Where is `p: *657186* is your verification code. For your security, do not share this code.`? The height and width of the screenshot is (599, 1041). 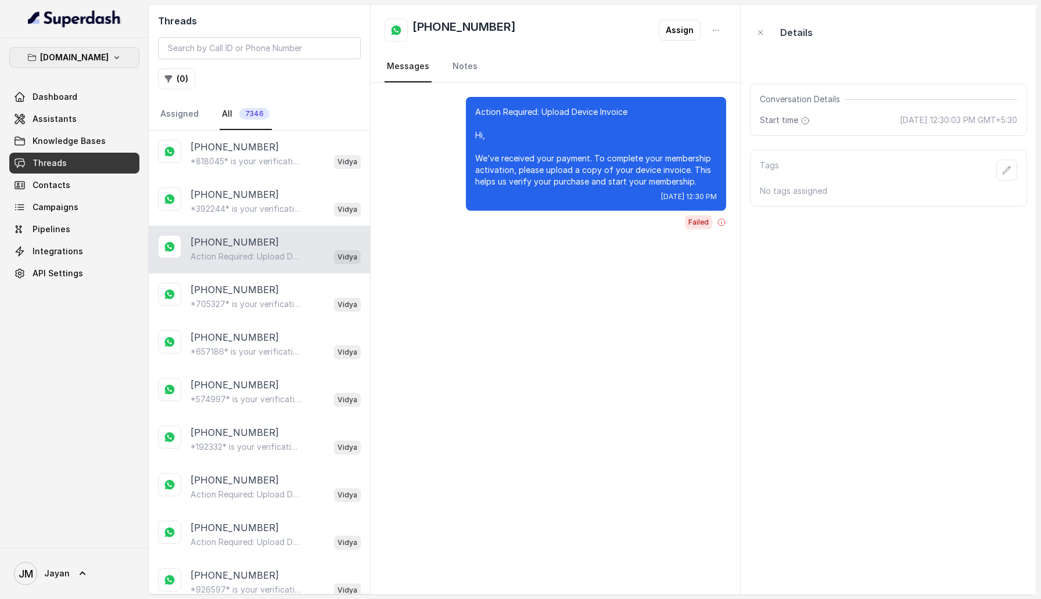 p: *657186* is your verification code. For your security, do not share this code. is located at coordinates (246, 352).